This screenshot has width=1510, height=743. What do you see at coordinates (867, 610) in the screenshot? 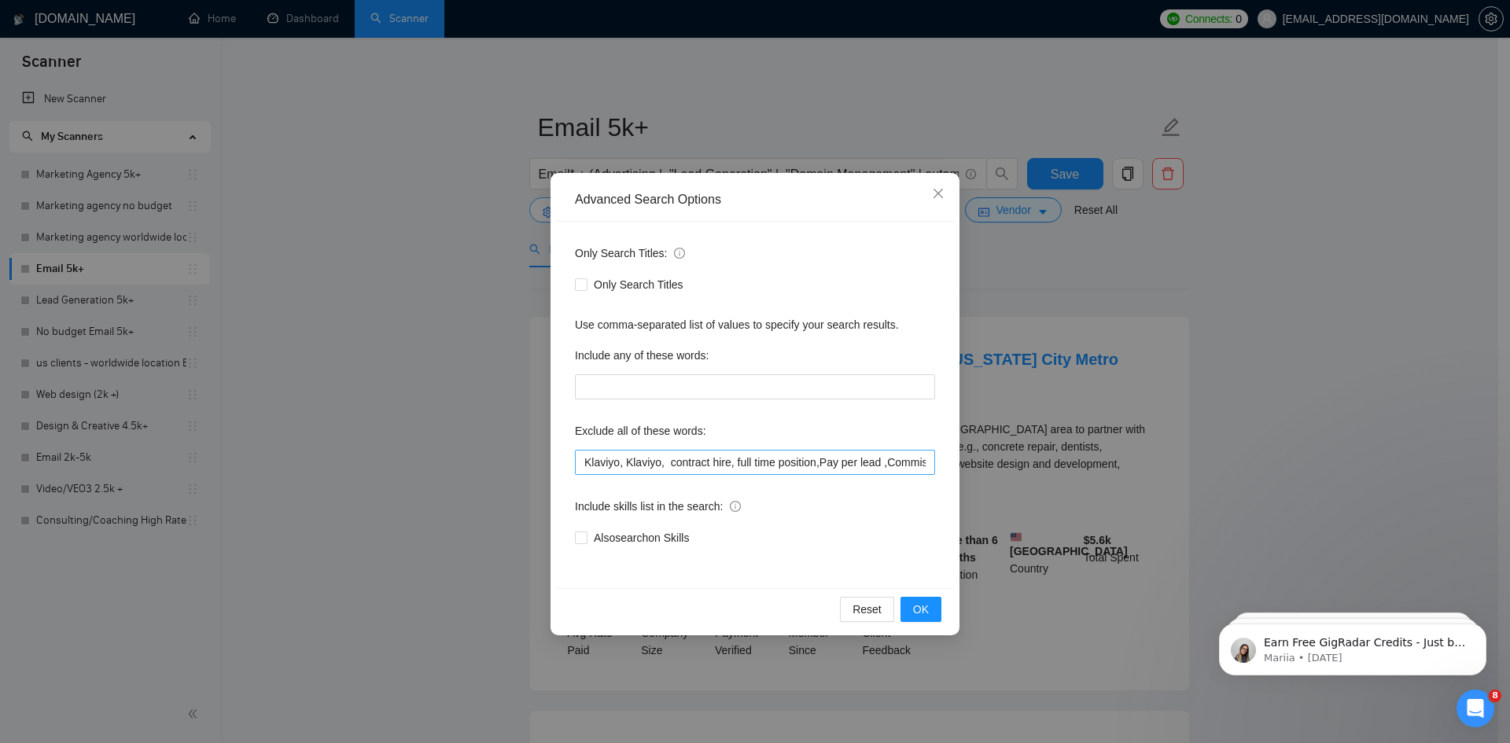
I see `span: Reset` at bounding box center [867, 610].